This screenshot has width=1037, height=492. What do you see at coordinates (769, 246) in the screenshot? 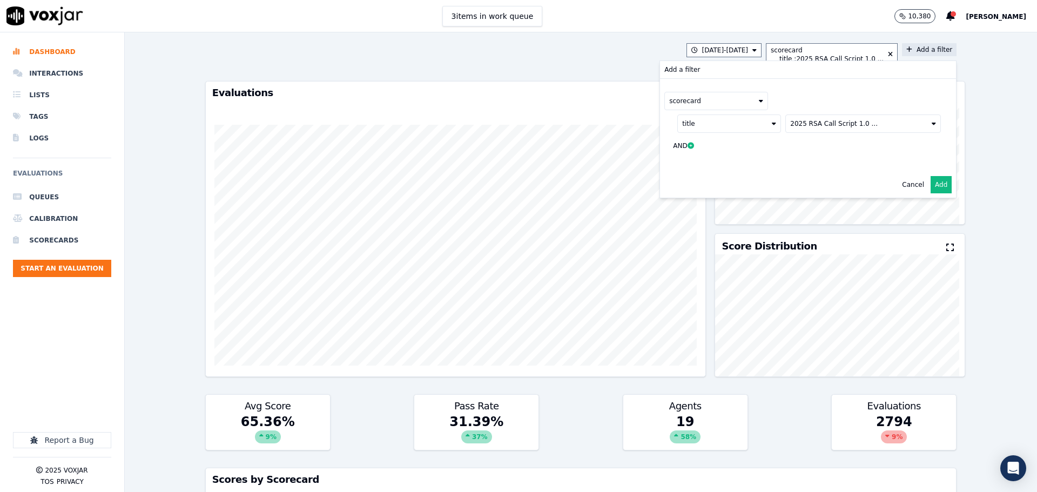
I see `h3: Score Distribution` at bounding box center [769, 246].